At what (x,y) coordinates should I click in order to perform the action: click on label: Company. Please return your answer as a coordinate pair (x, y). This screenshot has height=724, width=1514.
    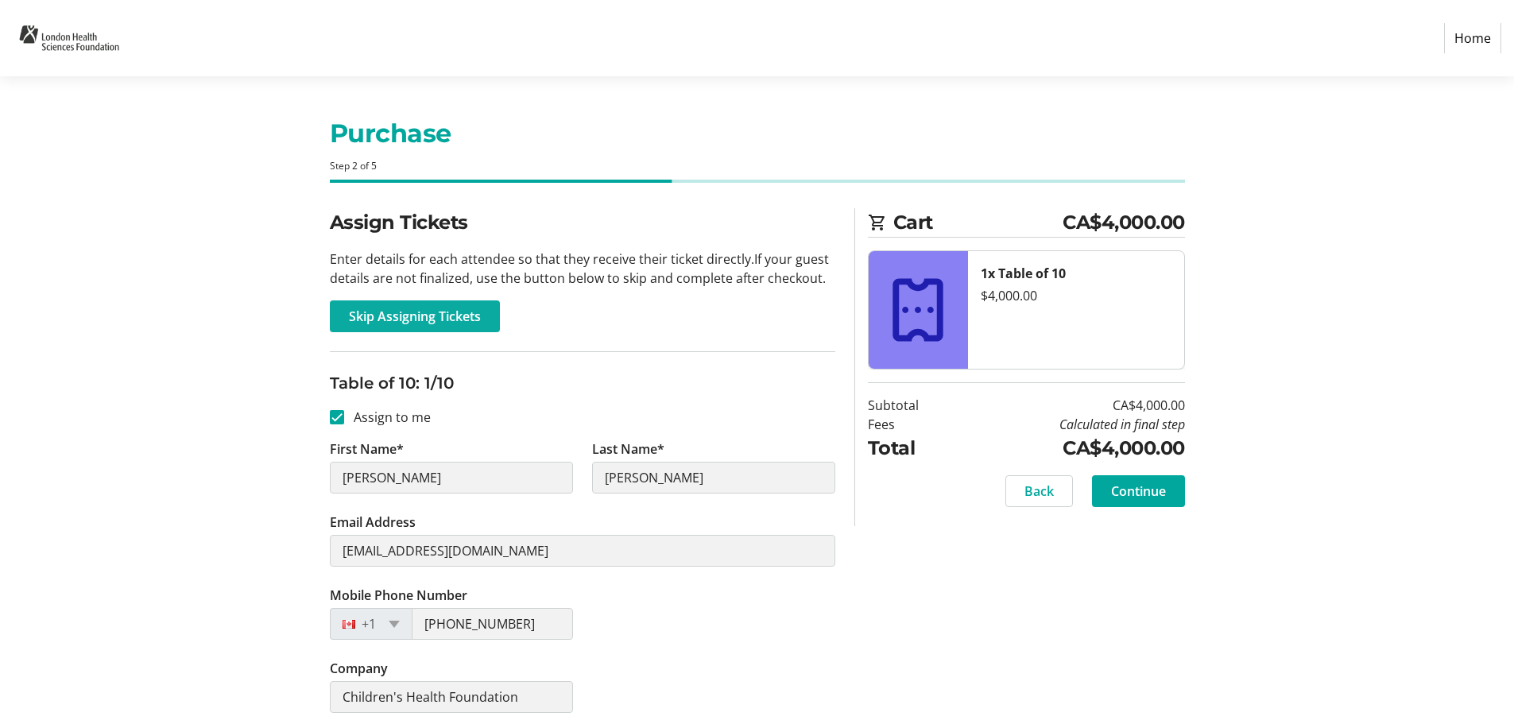
    Looking at the image, I should click on (358, 668).